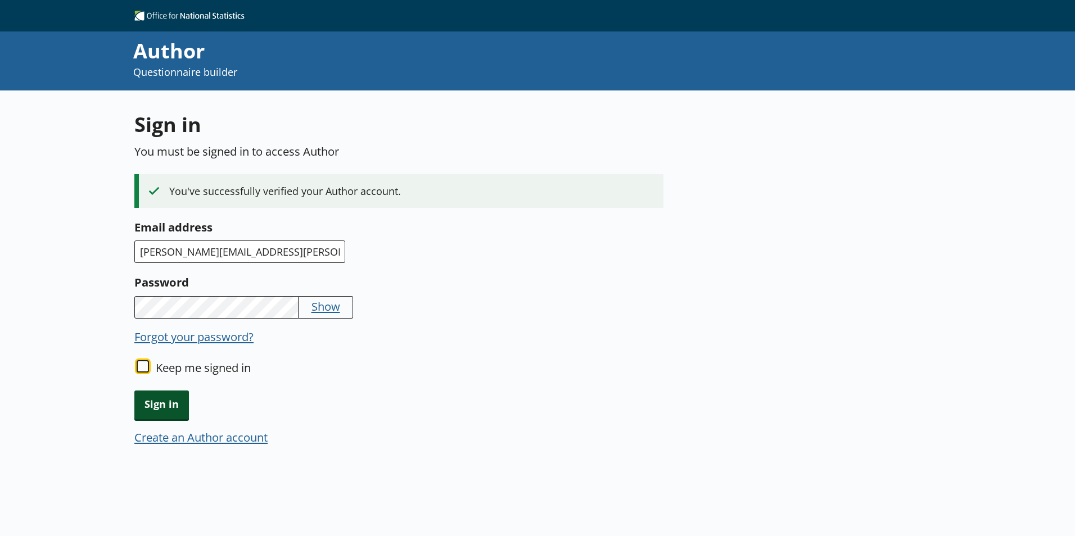  Describe the element at coordinates (399, 124) in the screenshot. I see `h1: Sign in` at that location.